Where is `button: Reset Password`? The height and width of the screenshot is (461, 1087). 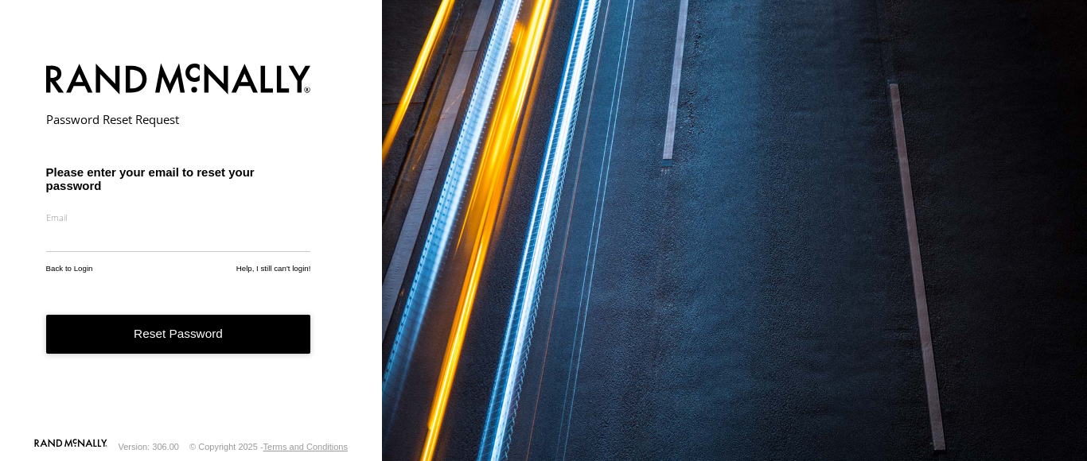 button: Reset Password is located at coordinates (178, 334).